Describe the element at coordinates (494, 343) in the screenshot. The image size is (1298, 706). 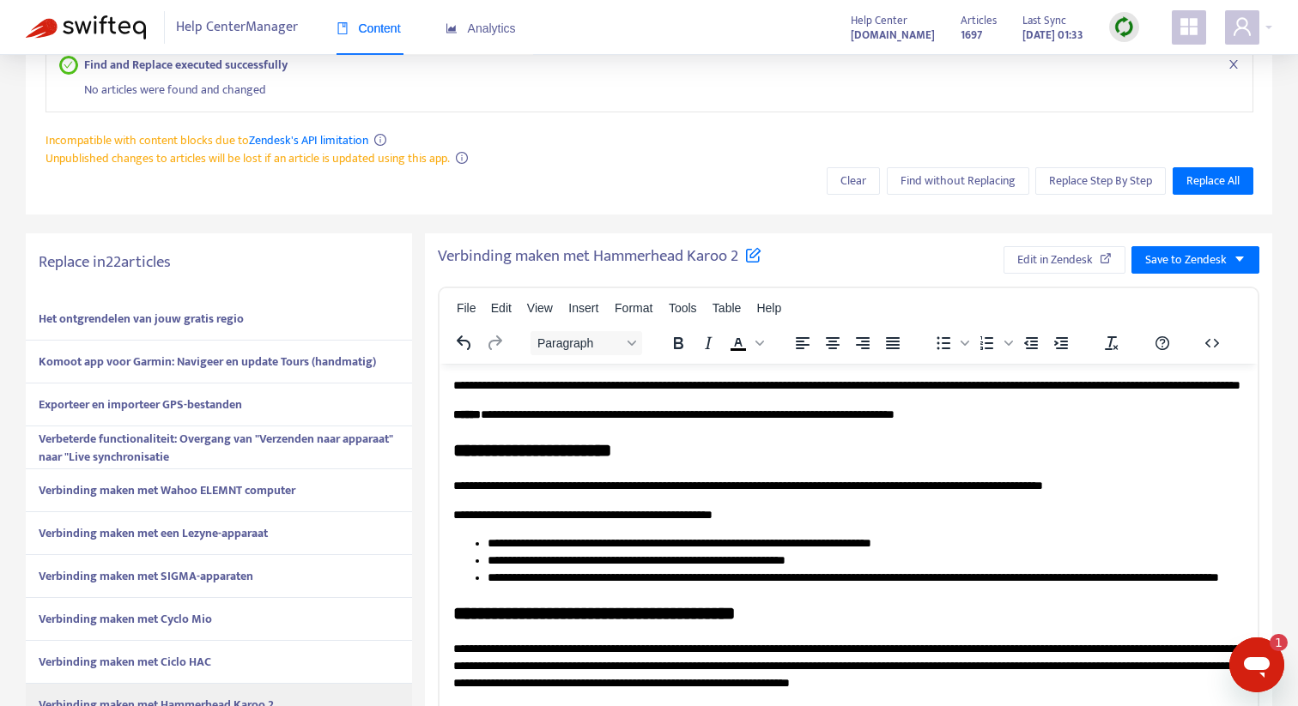
I see `button: Redo` at that location.